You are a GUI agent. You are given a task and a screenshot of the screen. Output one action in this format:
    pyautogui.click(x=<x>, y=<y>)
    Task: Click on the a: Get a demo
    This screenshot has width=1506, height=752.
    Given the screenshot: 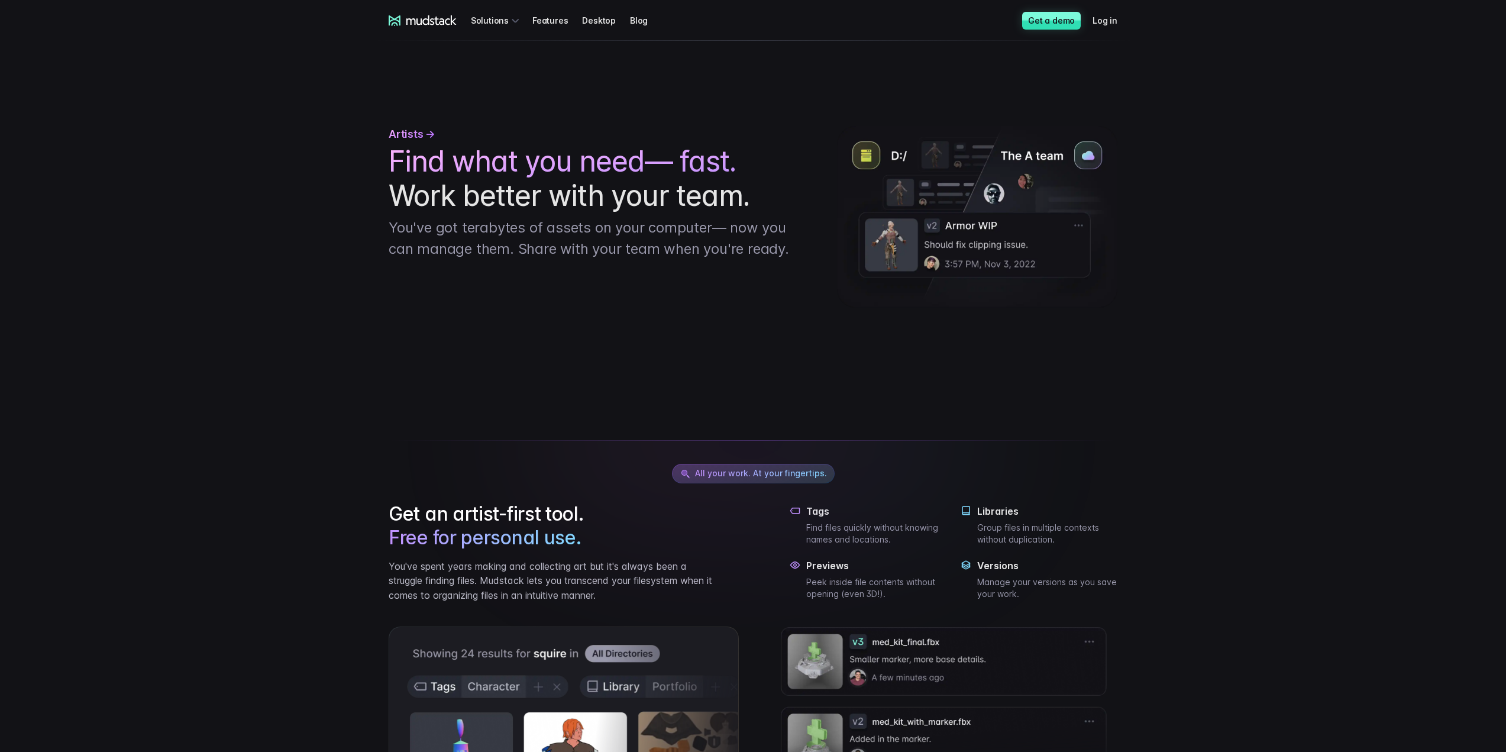 What is the action you would take?
    pyautogui.click(x=1051, y=21)
    